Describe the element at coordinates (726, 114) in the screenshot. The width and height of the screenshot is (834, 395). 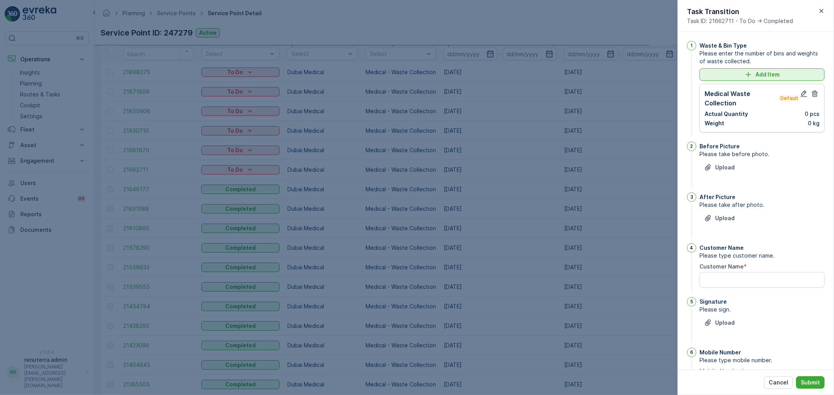
I see `p: Actual Quantity` at that location.